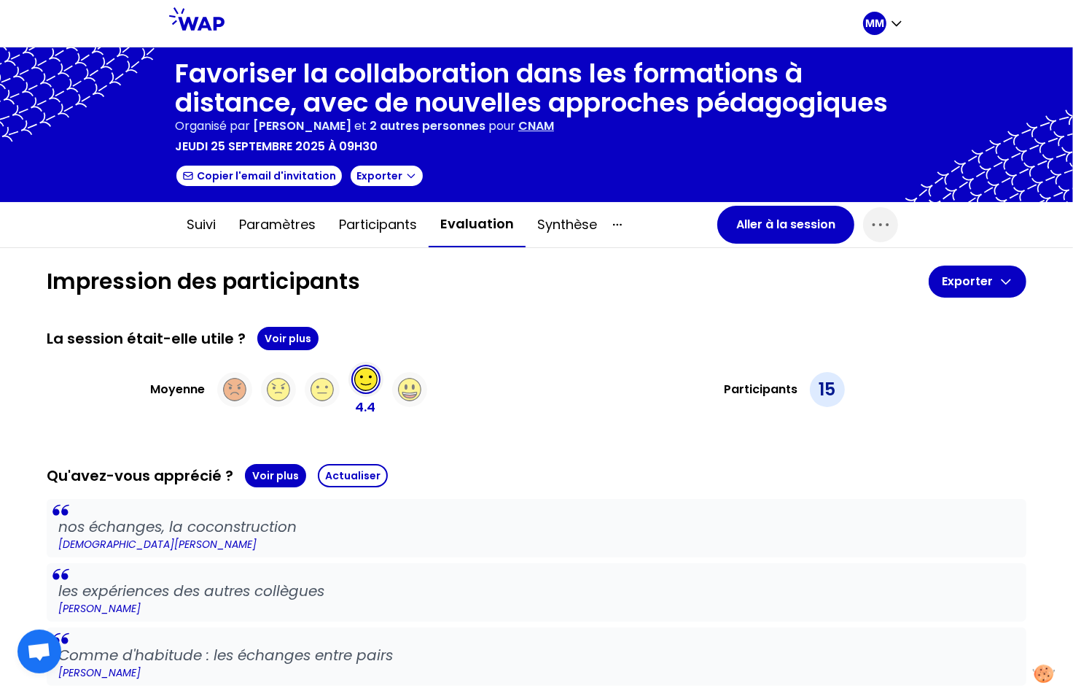 This screenshot has height=688, width=1073. Describe the element at coordinates (39, 651) in the screenshot. I see `div: Ouvrir le chat` at that location.